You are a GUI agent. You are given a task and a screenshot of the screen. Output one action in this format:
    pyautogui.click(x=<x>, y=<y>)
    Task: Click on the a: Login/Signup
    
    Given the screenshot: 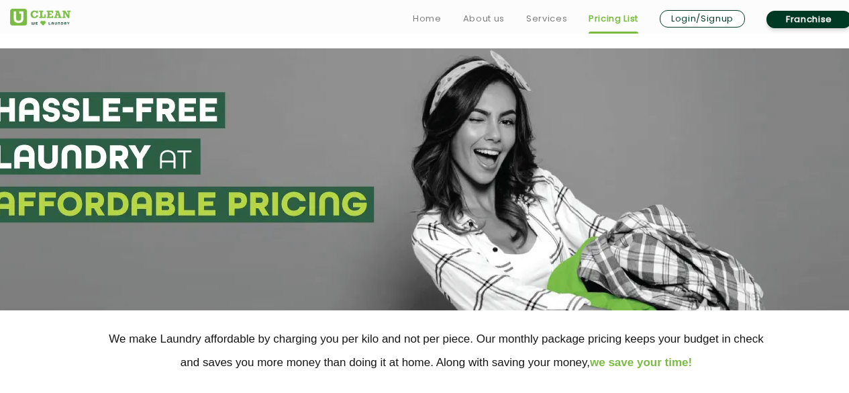 What is the action you would take?
    pyautogui.click(x=702, y=19)
    